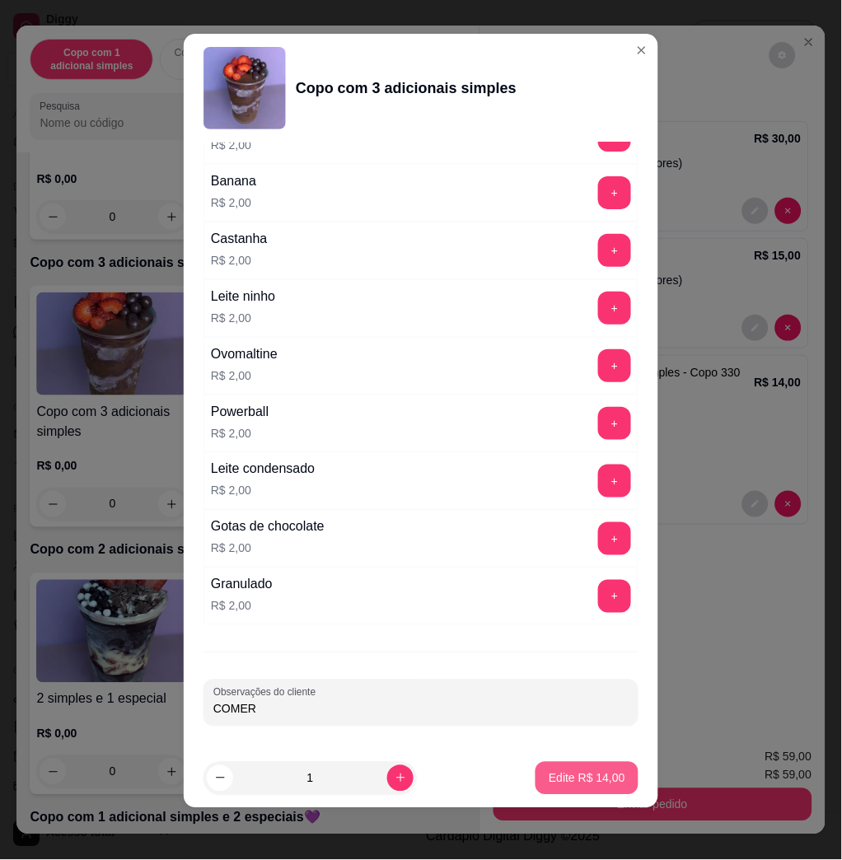 Image resolution: width=842 pixels, height=860 pixels. I want to click on img: imagem do produto, so click(245, 88).